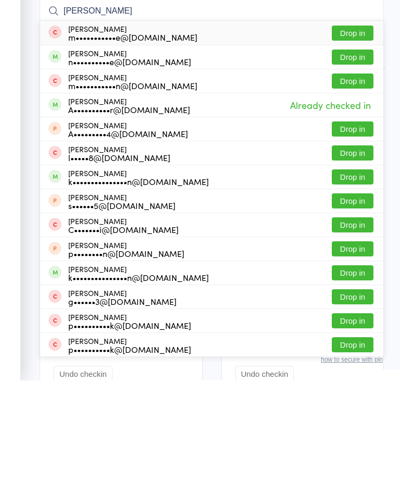 This screenshot has height=480, width=400. Describe the element at coordinates (330, 204) in the screenshot. I see `span: Already checked in` at that location.